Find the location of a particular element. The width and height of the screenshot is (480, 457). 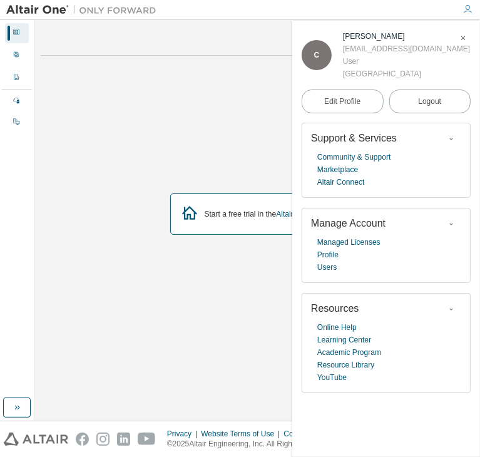

a: Profile is located at coordinates (328, 255).